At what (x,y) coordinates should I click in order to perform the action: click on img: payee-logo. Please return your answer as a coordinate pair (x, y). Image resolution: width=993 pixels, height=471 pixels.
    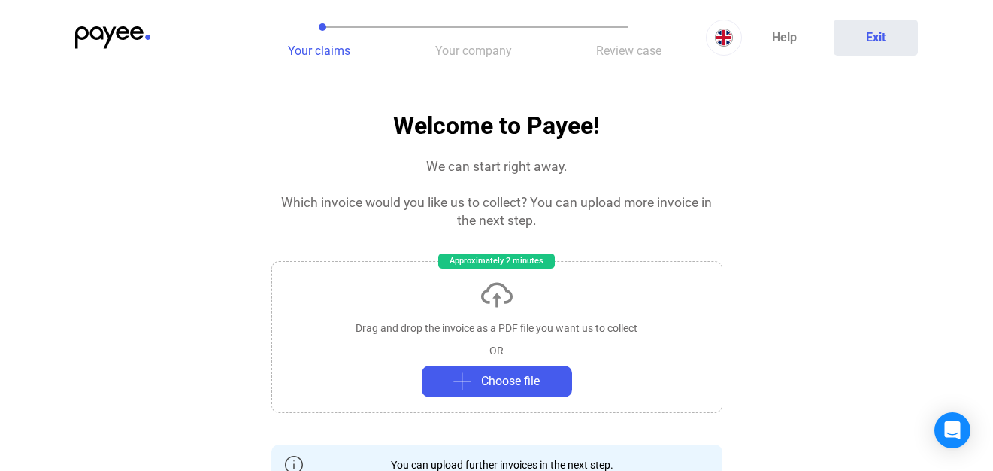
    Looking at the image, I should click on (113, 38).